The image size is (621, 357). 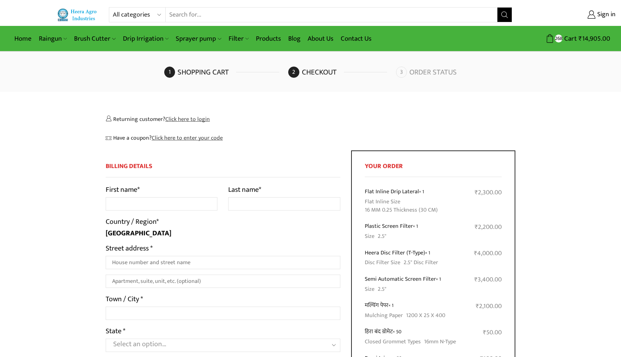 What do you see at coordinates (223, 345) in the screenshot?
I see `span: State` at bounding box center [223, 345].